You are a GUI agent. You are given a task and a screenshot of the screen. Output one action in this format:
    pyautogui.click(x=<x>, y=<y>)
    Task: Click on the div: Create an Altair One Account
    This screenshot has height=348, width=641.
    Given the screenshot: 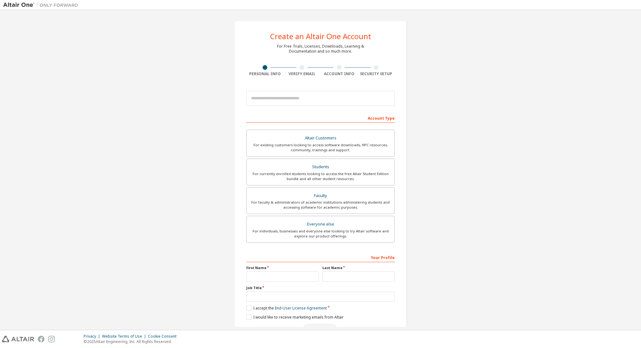 What is the action you would take?
    pyautogui.click(x=320, y=36)
    